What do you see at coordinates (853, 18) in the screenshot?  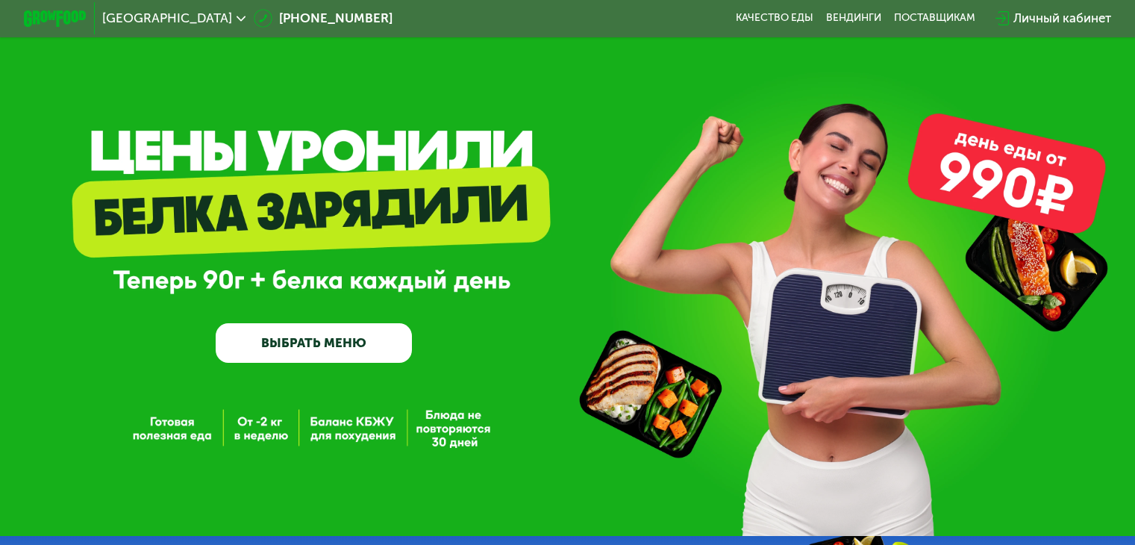 I see `a: Вендинги` at bounding box center [853, 18].